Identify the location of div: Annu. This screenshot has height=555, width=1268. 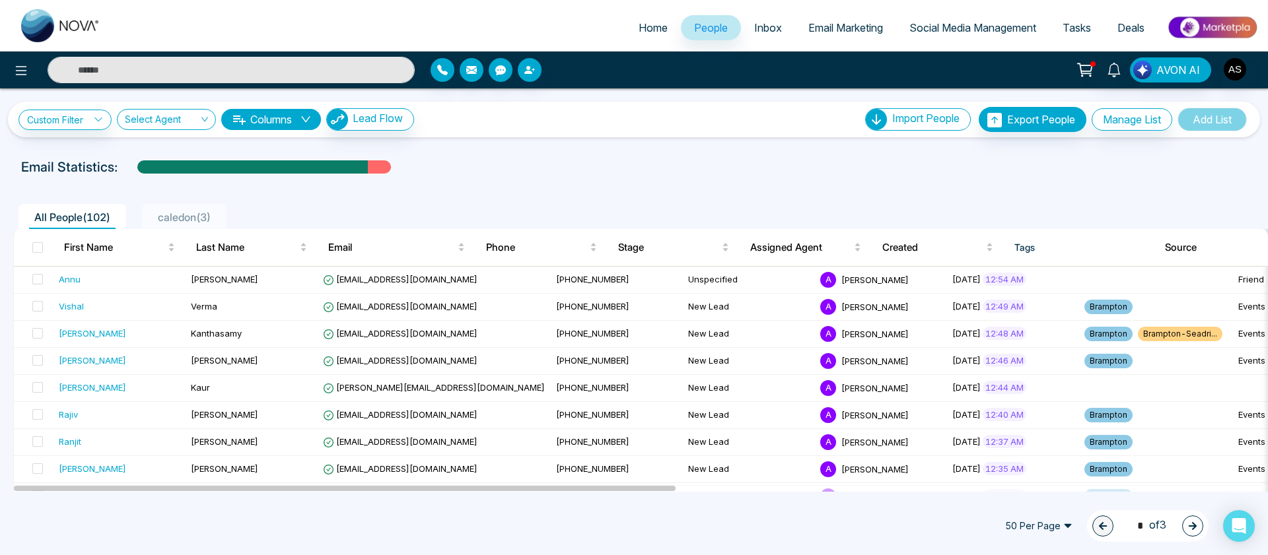
(69, 279).